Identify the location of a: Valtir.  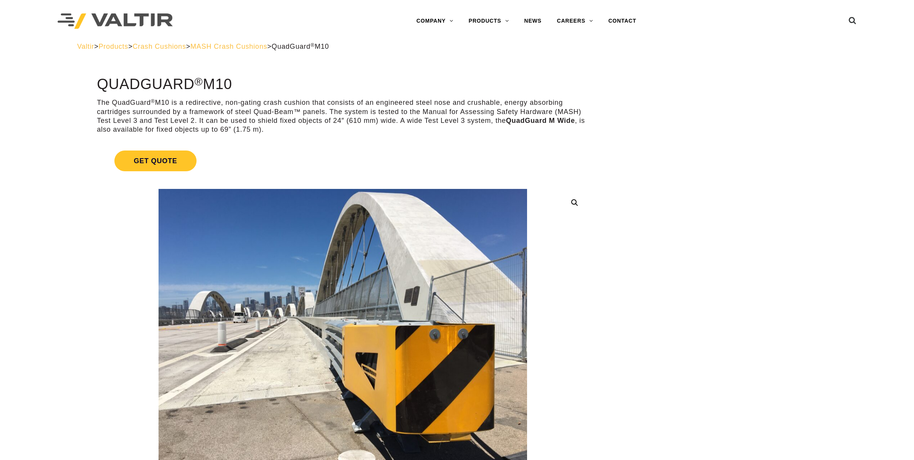
(86, 46).